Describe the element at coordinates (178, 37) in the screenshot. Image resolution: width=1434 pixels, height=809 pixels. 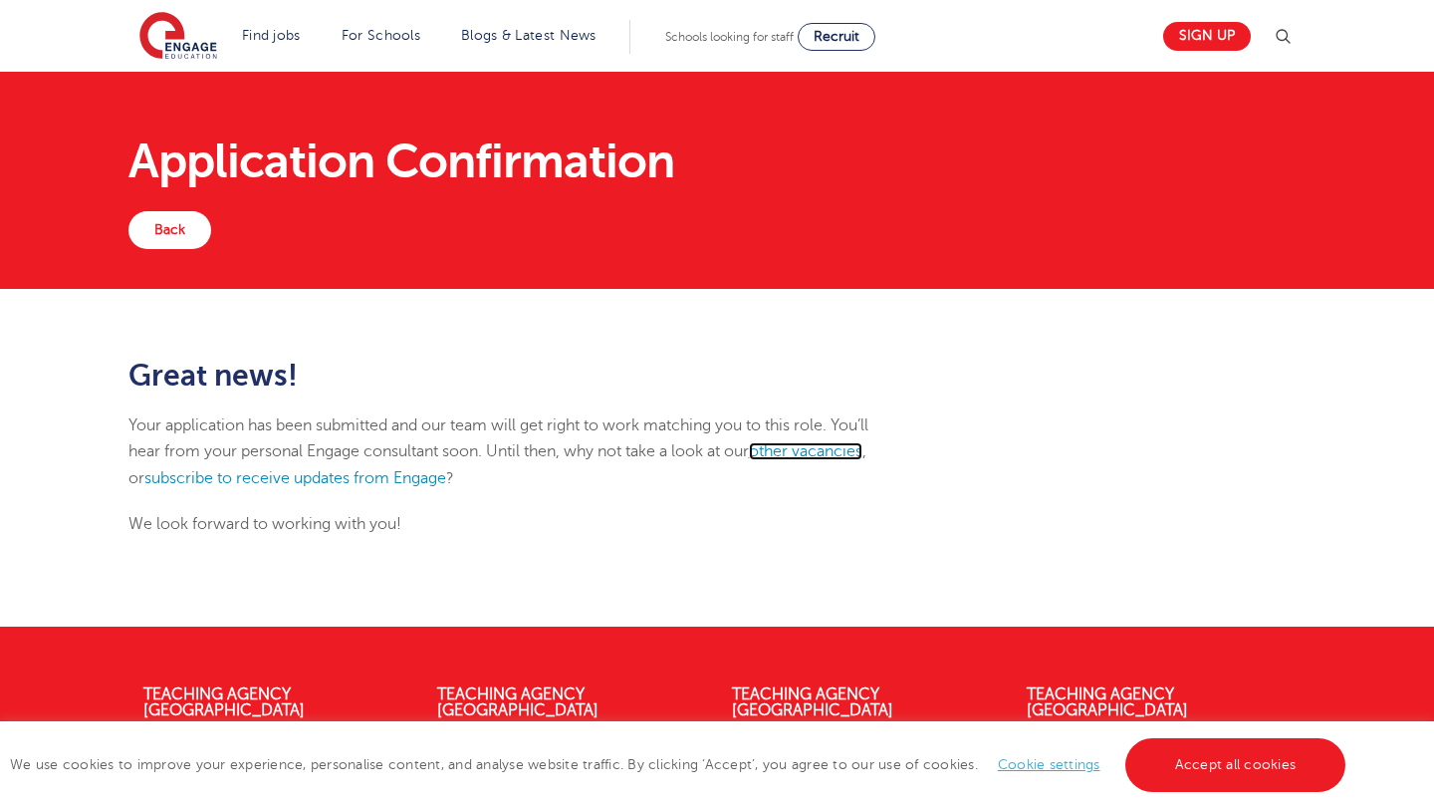
I see `img: Engage Education` at that location.